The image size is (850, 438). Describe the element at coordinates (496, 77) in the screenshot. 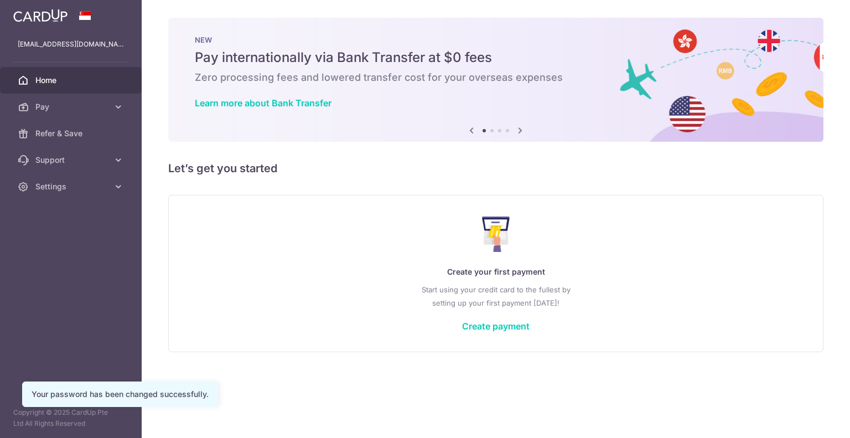

I see `h6: Zero processing fees and lowered transfer cost for your overseas expenses` at that location.